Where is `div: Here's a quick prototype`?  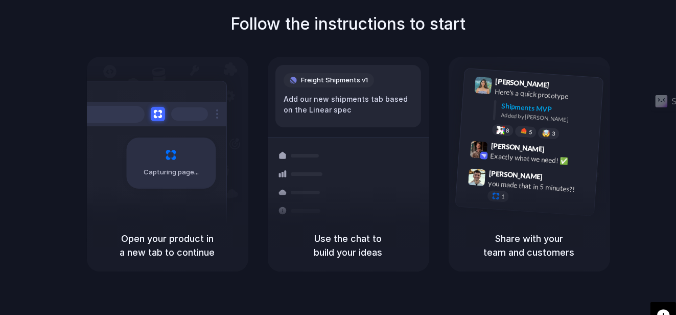 div: Here's a quick prototype is located at coordinates (545, 95).